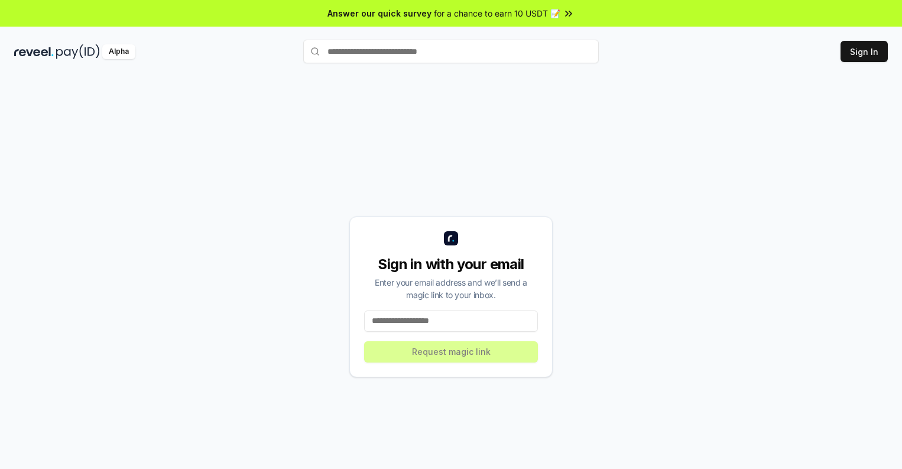 The image size is (902, 469). I want to click on img: reveel_dark, so click(34, 51).